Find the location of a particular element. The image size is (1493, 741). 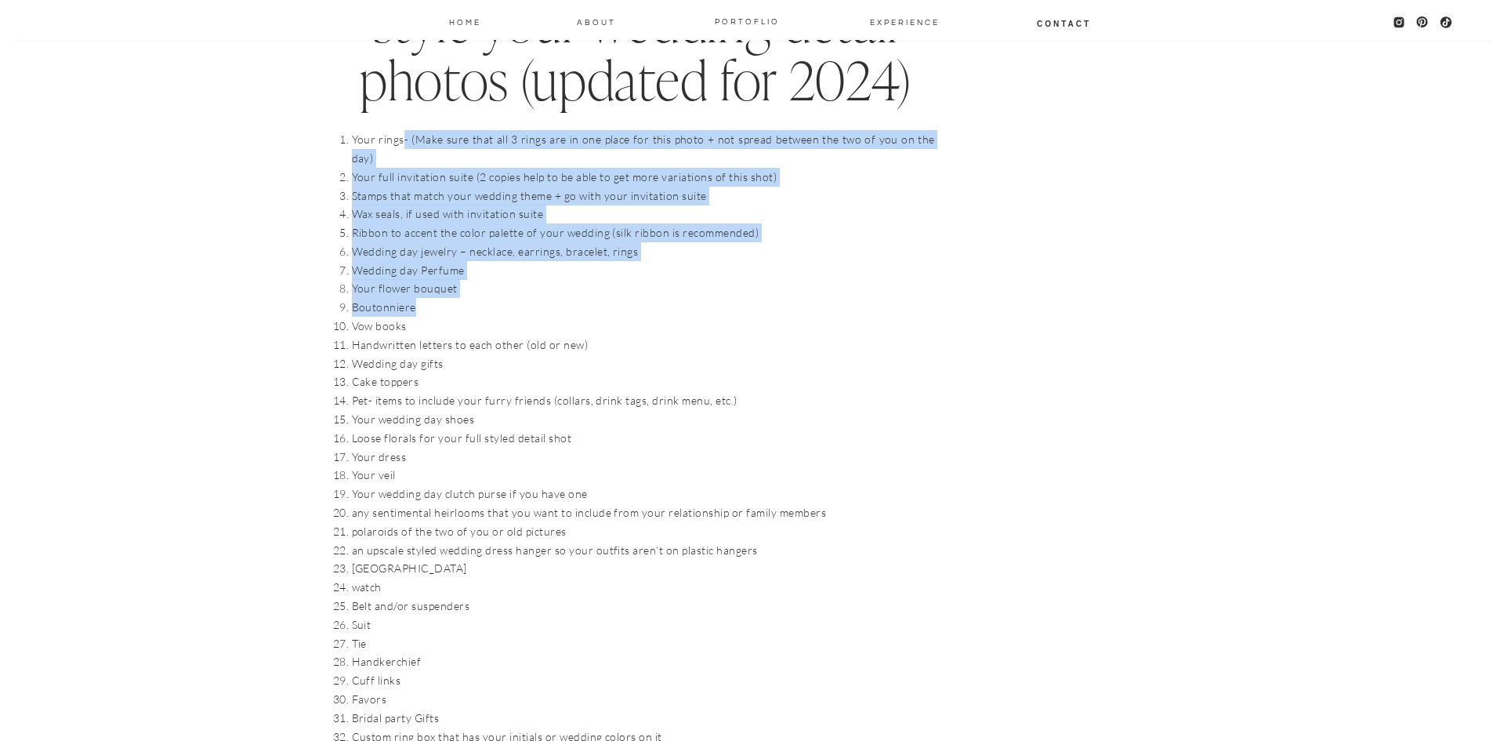

a: Home is located at coordinates (466, 21).